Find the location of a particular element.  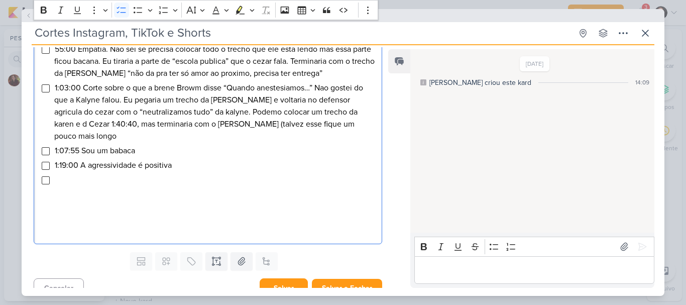

span: 1:19:00 A agressividade é positiva is located at coordinates (113, 165).